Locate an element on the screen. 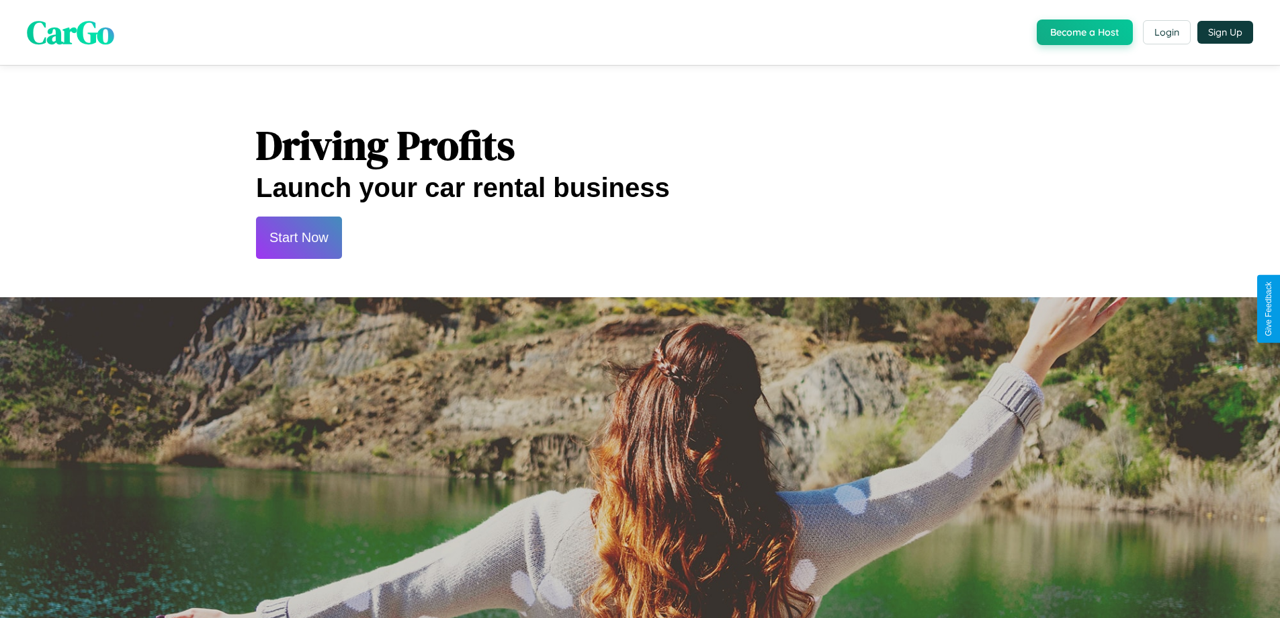  button: Start Now is located at coordinates (299, 237).